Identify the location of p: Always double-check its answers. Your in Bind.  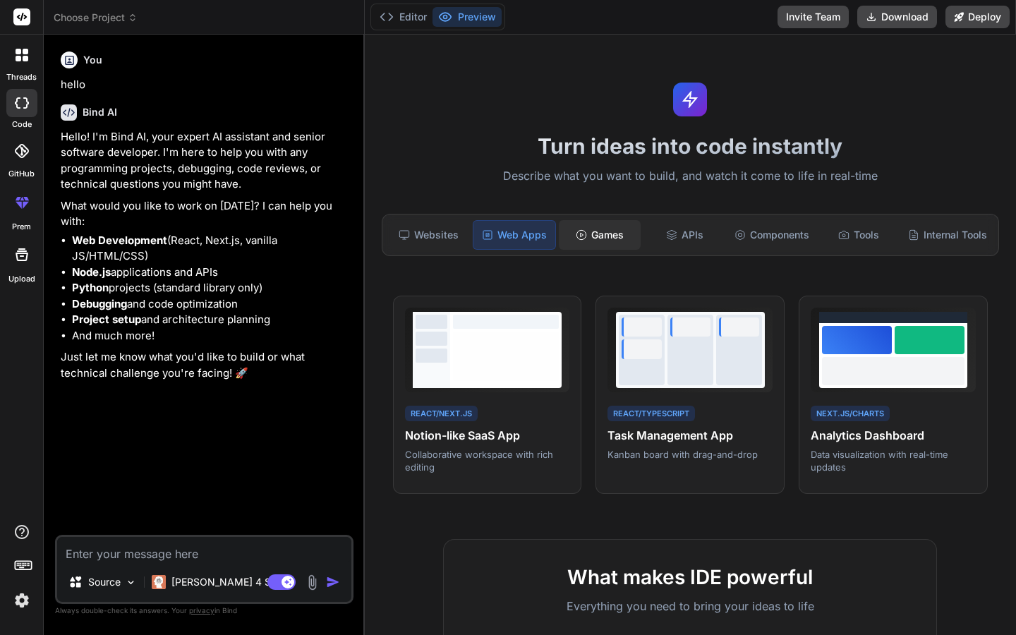
(204, 610).